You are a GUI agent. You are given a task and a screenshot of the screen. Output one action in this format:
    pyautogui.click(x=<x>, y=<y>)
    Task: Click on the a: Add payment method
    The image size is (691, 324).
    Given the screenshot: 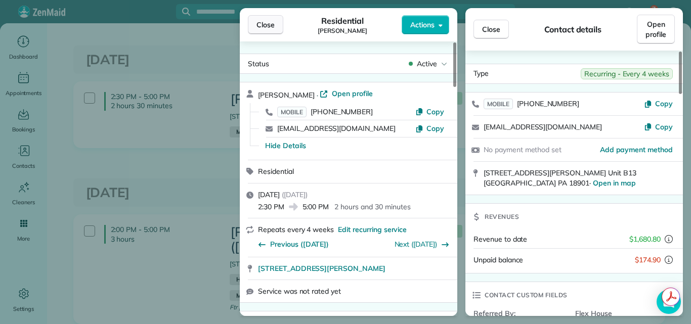 What is the action you would take?
    pyautogui.click(x=636, y=150)
    